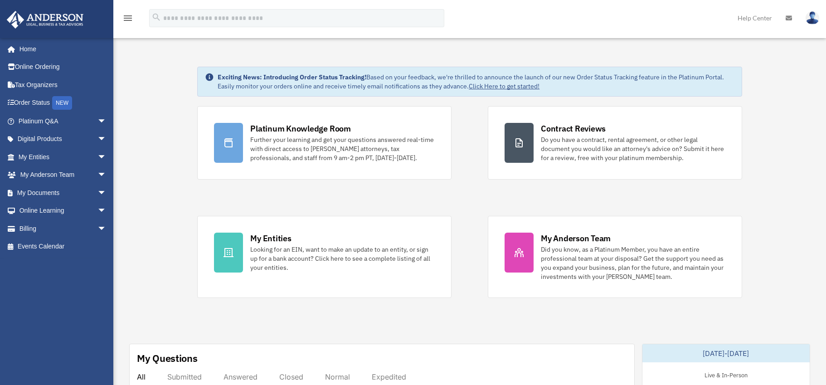 The height and width of the screenshot is (385, 826). What do you see at coordinates (141, 377) in the screenshot?
I see `div: All` at bounding box center [141, 377].